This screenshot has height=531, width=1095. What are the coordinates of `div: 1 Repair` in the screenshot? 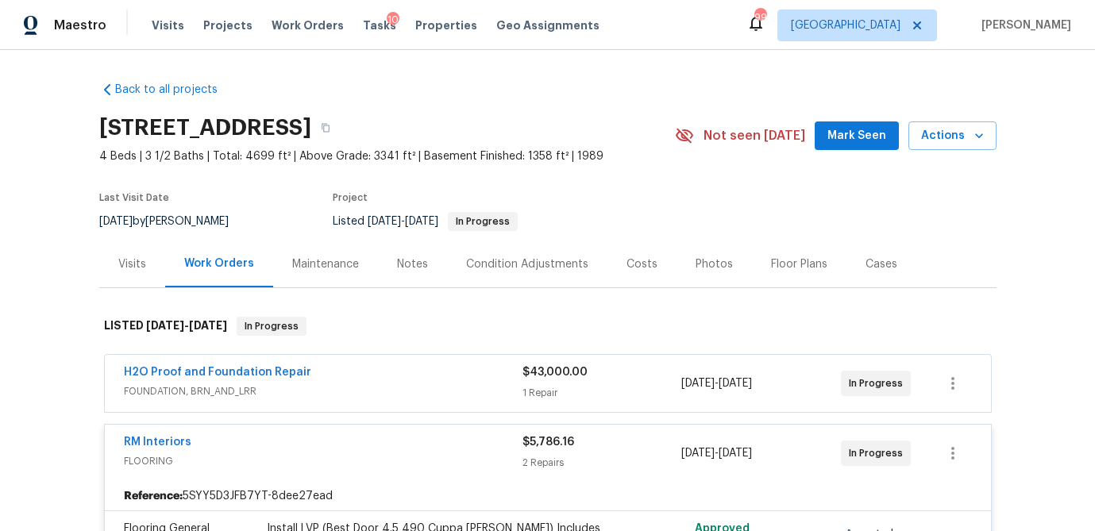 It's located at (602, 393).